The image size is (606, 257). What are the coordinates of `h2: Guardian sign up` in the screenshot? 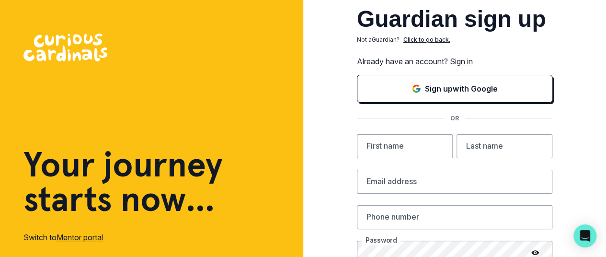 It's located at (455, 19).